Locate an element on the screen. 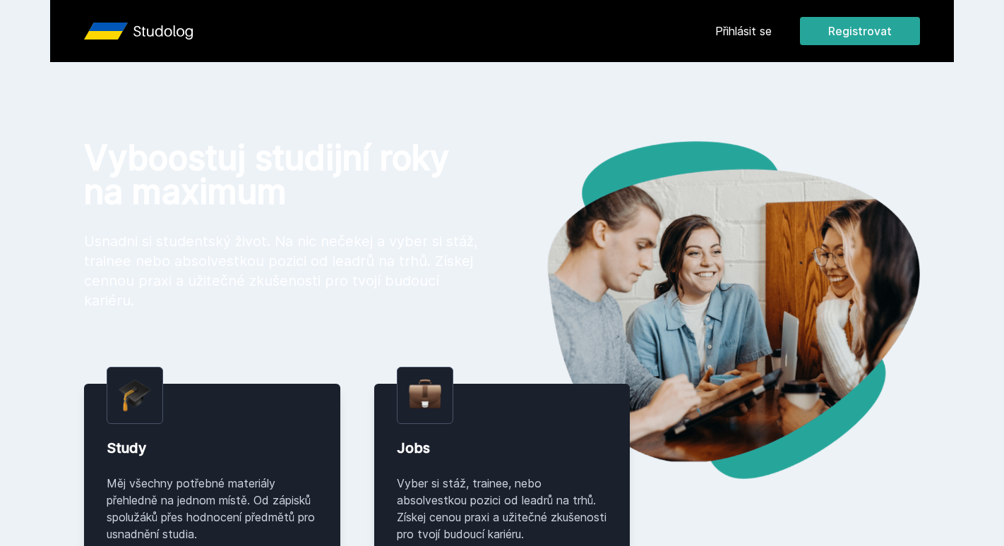 This screenshot has width=1004, height=546. p: Usnadni si studentský život. Na nic nečekej a vyber si stáž, trainee nebo absolvestkou pozici od ... is located at coordinates (282, 271).